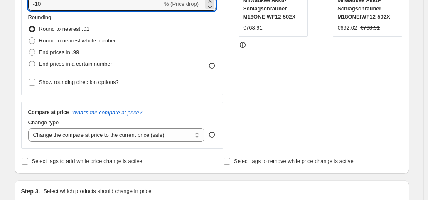 The image size is (428, 200). Describe the element at coordinates (294, 161) in the screenshot. I see `span: Select tags to remove while price change is active` at that location.